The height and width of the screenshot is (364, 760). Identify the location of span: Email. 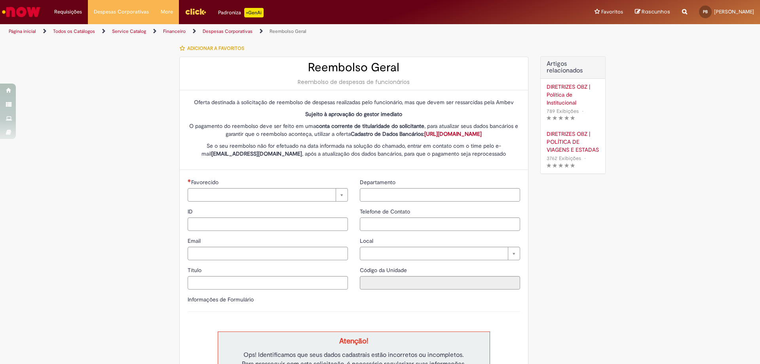
(195, 241).